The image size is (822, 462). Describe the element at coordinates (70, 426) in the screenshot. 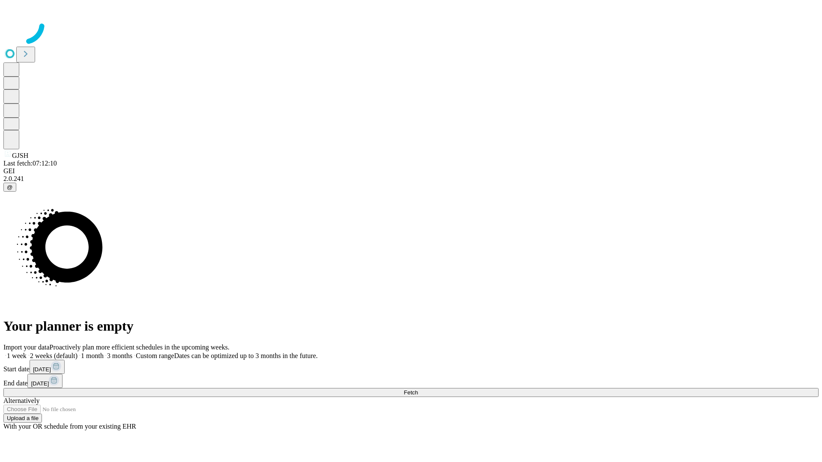

I see `span: With your OR schedule from your existing EHR` at that location.